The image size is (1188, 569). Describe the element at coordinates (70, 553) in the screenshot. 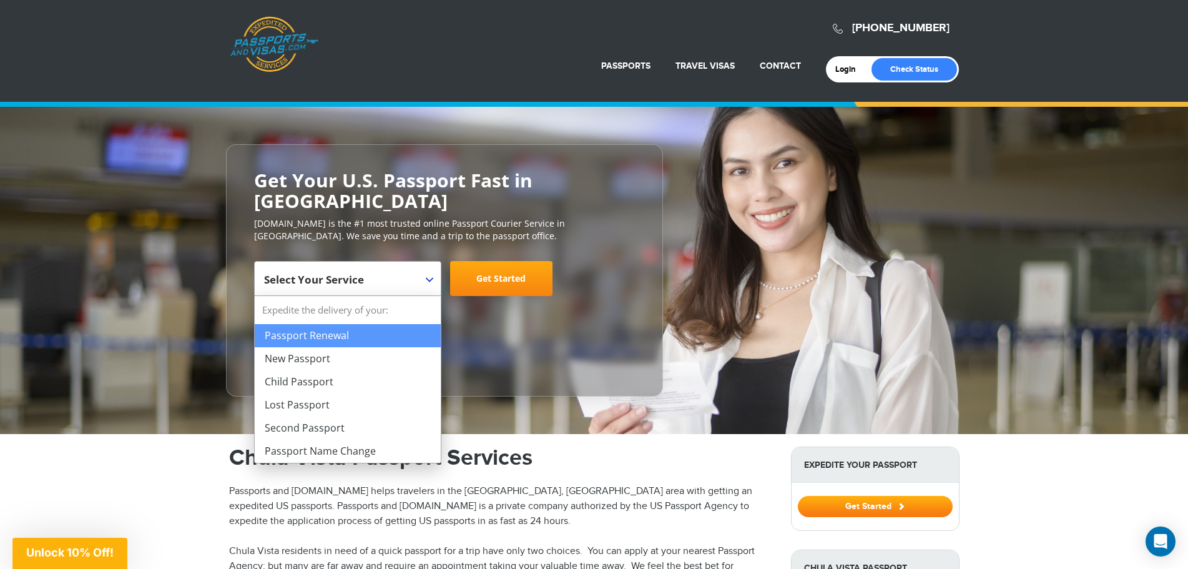

I see `div: Unlock 10% Off!` at that location.